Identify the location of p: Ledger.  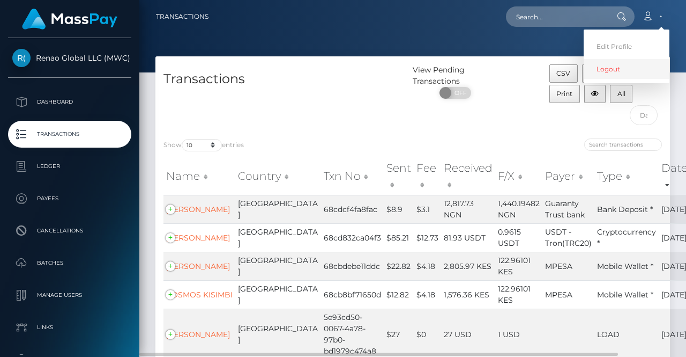
(70, 166).